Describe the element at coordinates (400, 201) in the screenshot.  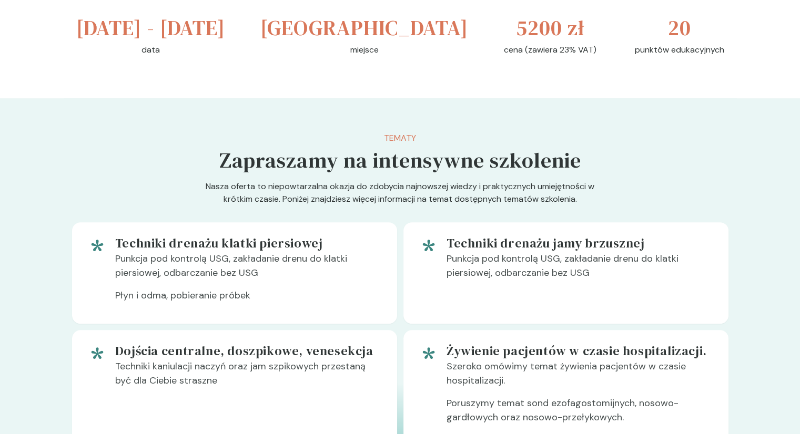
I see `p: Nasza oferta to niepowtarzalna okazja do zdobycia najnowszej wiedzy i praktycznych umiejętności w...` at that location.